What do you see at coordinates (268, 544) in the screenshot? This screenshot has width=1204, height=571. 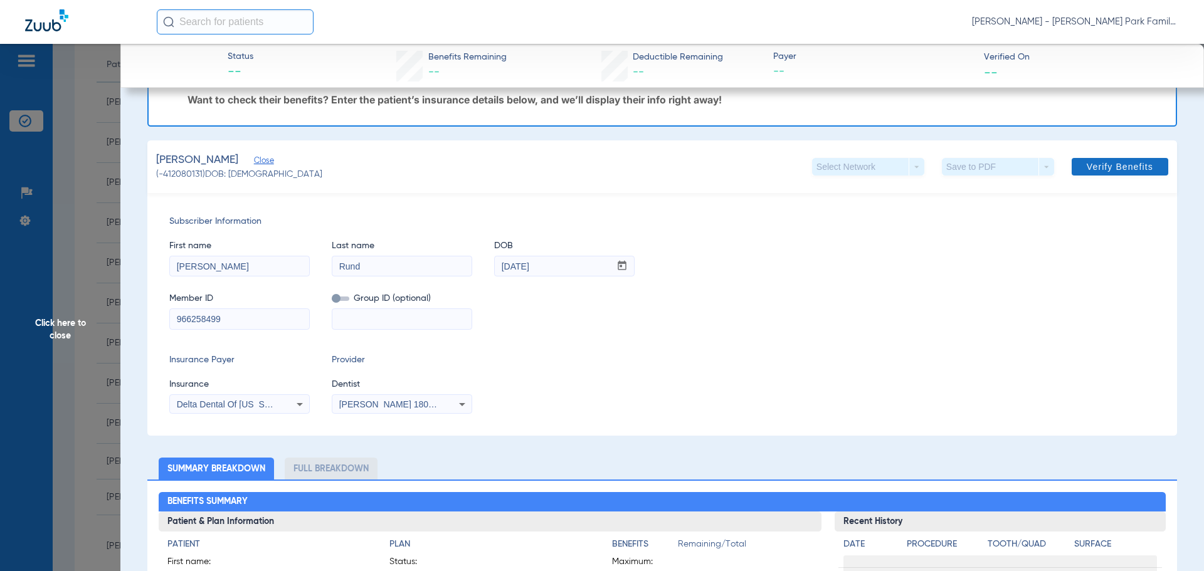 I see `app-breakdown-title: Patient` at bounding box center [268, 544].